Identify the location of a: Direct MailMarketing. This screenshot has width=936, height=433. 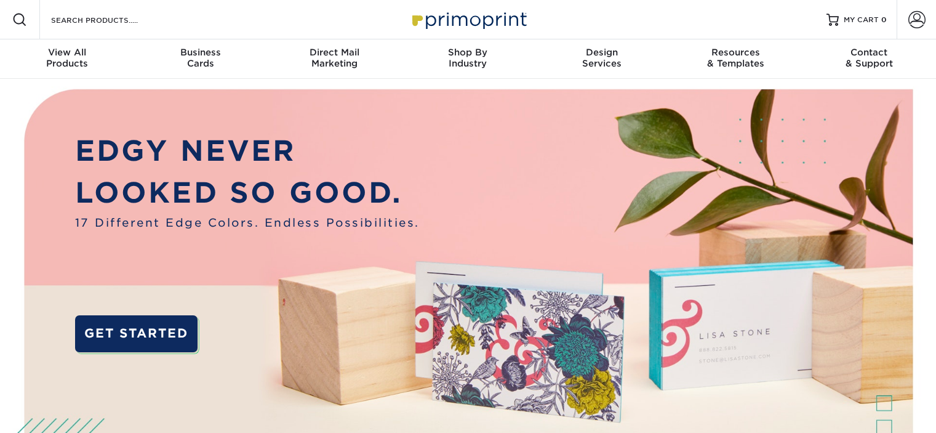
(334, 59).